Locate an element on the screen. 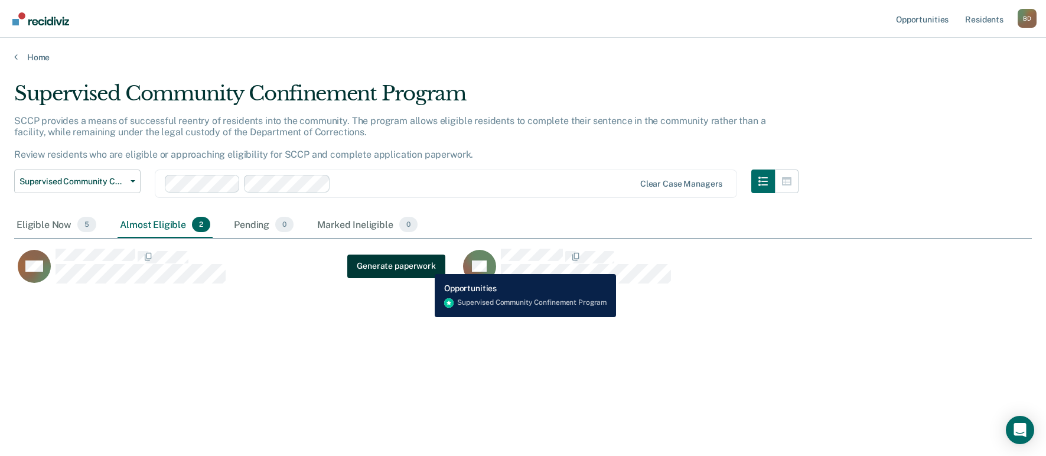 Image resolution: width=1046 pixels, height=456 pixels. div: CaseloadOpportunityCell-177186 is located at coordinates (237, 272).